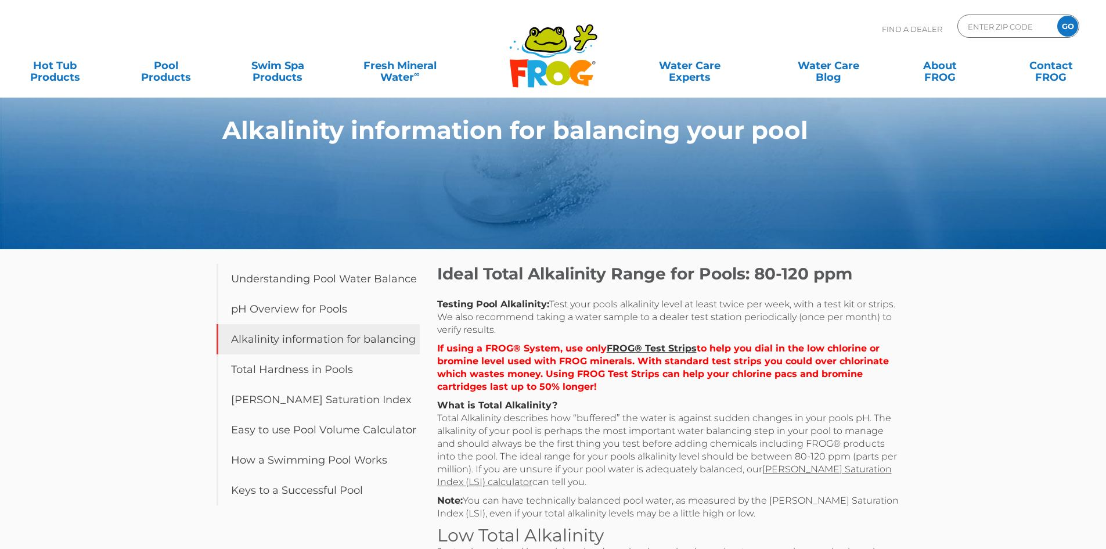 The image size is (1106, 549). I want to click on p: Find A Dealer, so click(912, 29).